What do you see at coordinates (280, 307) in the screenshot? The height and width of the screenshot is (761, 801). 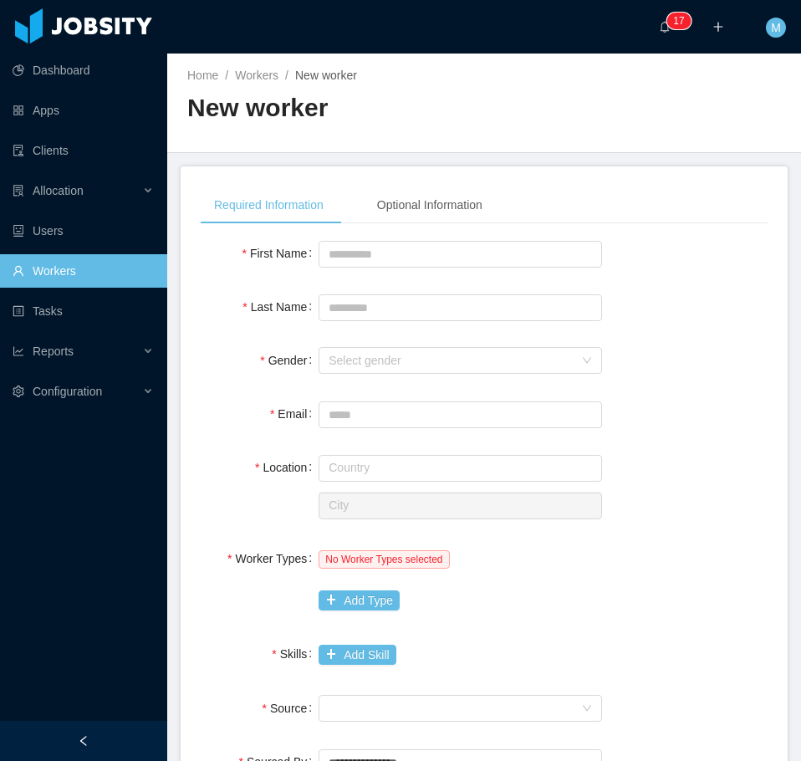 I see `label: Last Name` at bounding box center [280, 307].